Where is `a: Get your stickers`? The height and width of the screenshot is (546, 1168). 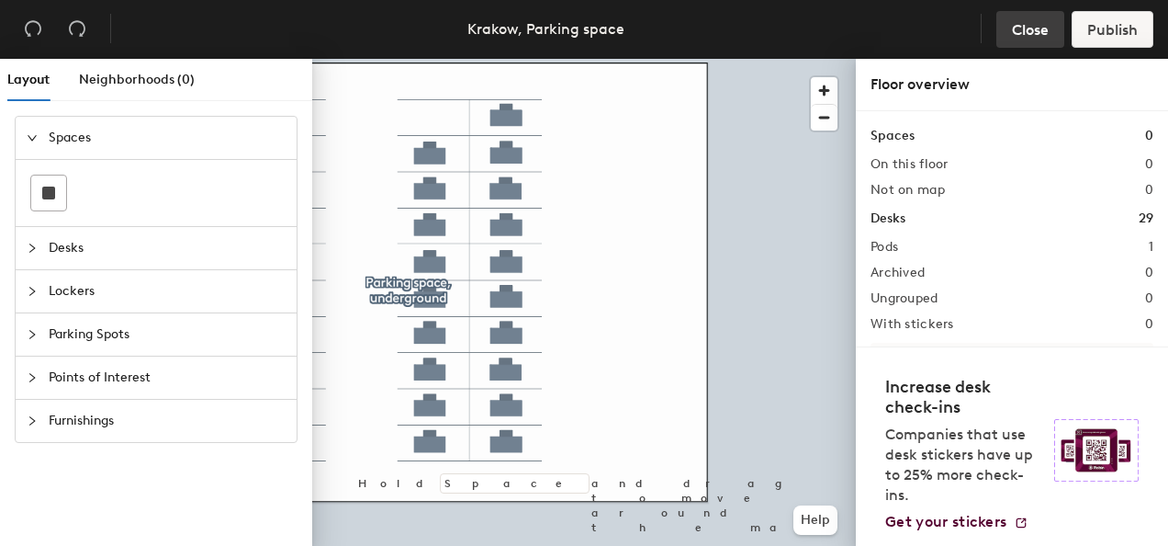
a: Get your stickers is located at coordinates (957, 522).